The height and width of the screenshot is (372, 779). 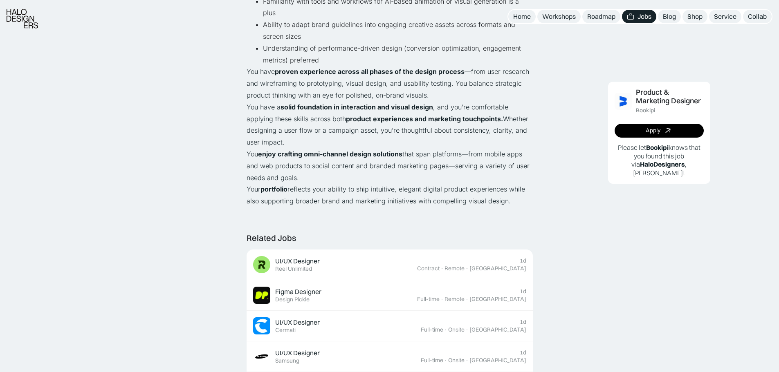 What do you see at coordinates (271, 238) in the screenshot?
I see `div: Related Jobs` at bounding box center [271, 238].